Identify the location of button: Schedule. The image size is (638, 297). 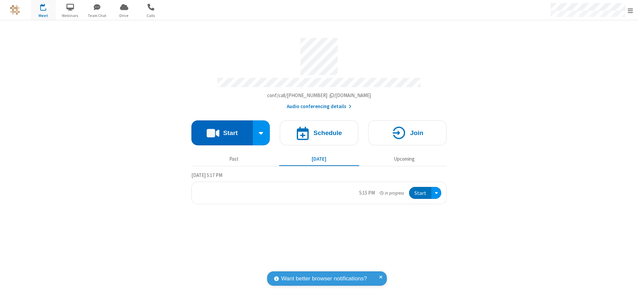
(319, 133).